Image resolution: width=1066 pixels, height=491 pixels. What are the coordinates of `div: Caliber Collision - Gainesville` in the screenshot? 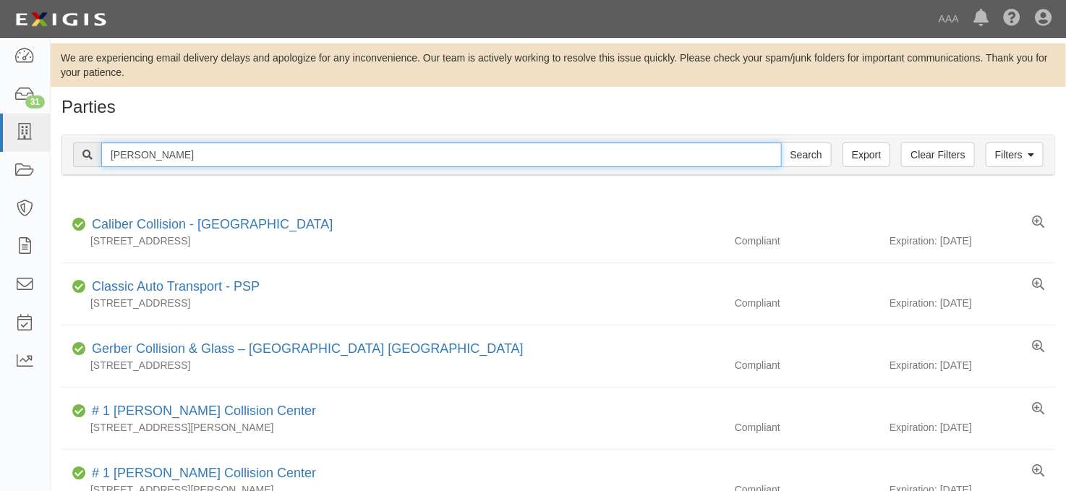 It's located at (209, 225).